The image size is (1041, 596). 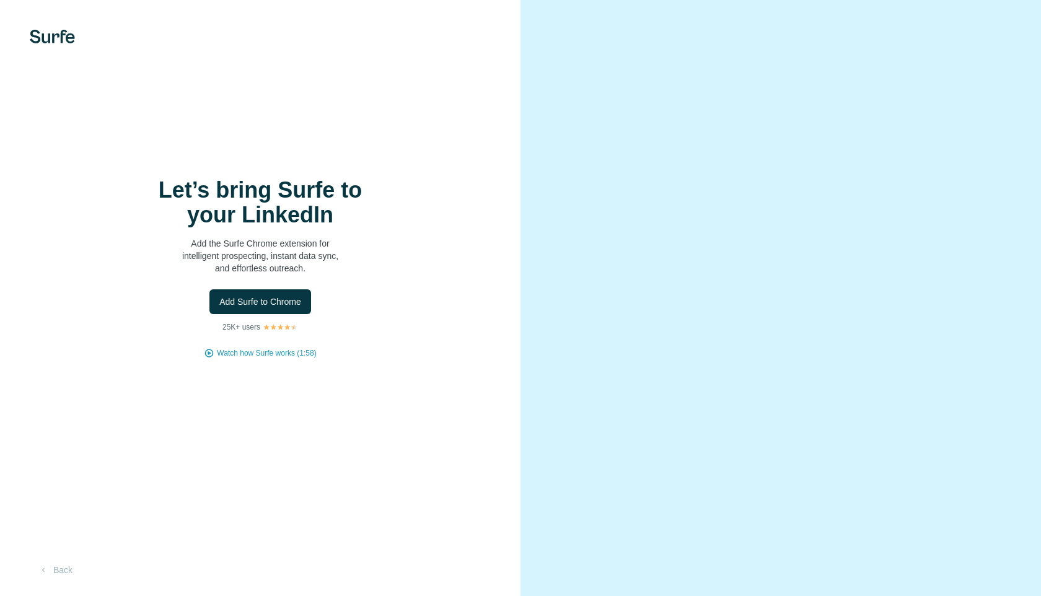 What do you see at coordinates (52, 37) in the screenshot?
I see `img: Surfe's logo` at bounding box center [52, 37].